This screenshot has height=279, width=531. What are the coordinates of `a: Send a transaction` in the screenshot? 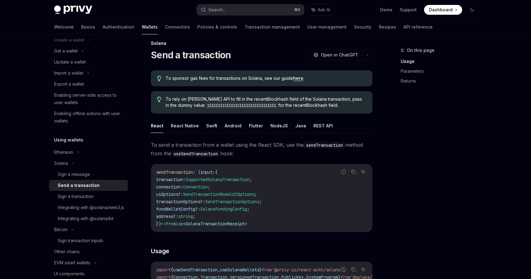 It's located at (89, 186).